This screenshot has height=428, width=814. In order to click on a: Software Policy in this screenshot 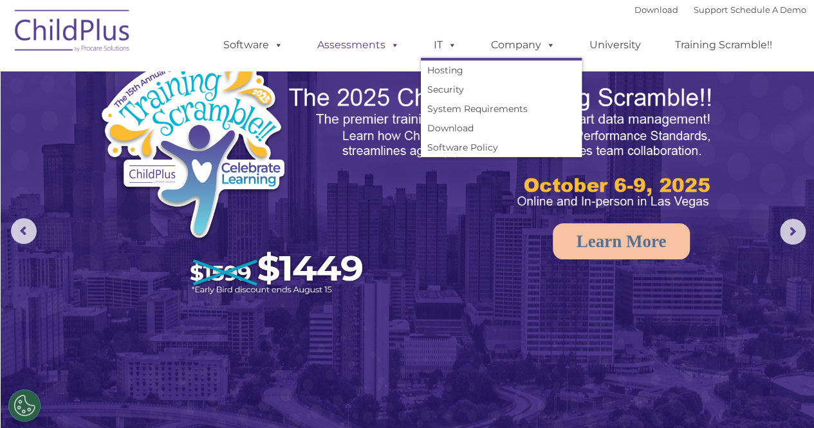, I will do `click(501, 147)`.